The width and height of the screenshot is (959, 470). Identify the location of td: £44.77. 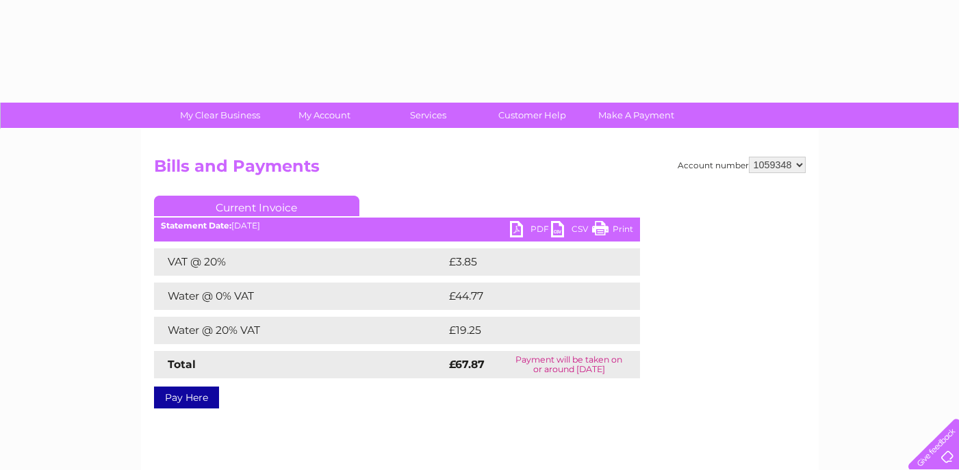
(529, 297).